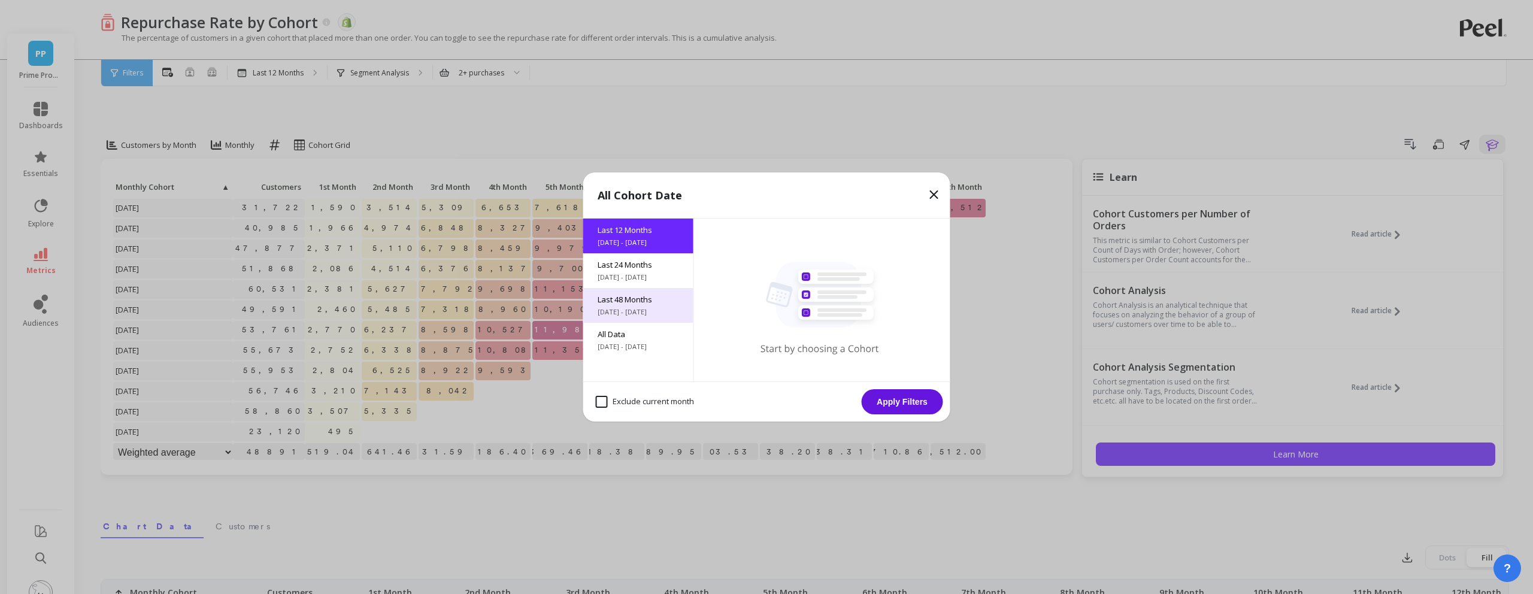 This screenshot has width=1533, height=594. I want to click on p: All Cohort Date, so click(640, 195).